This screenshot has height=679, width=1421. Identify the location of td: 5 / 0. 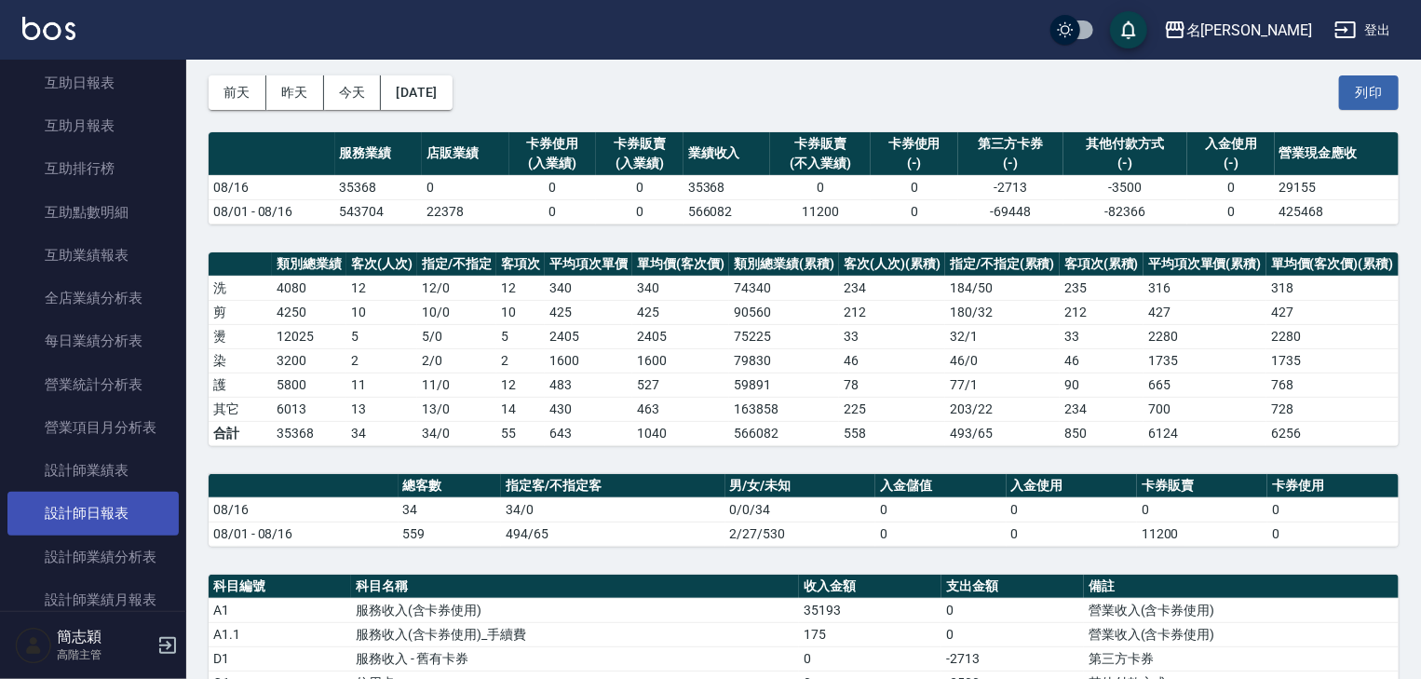
(456, 336).